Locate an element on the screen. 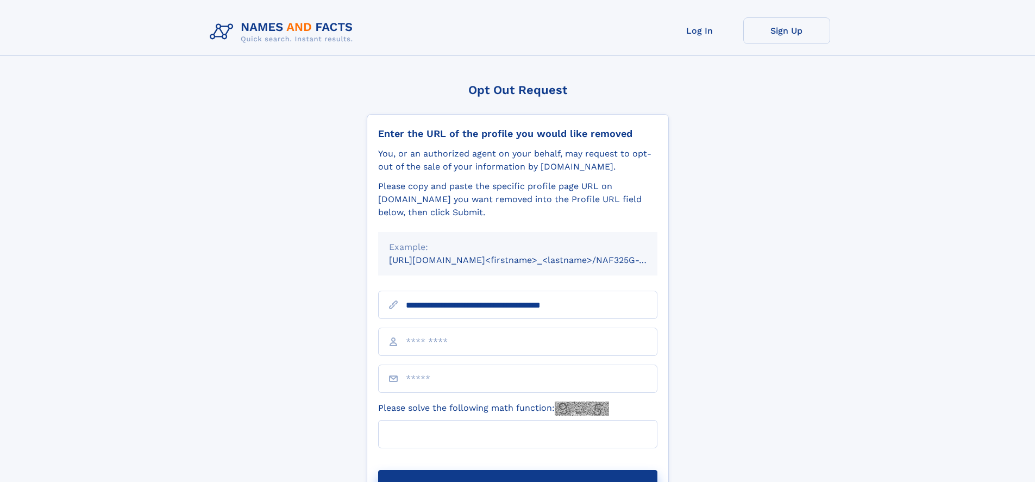 The width and height of the screenshot is (1035, 482). img: Logo Names and Facts is located at coordinates (284, 32).